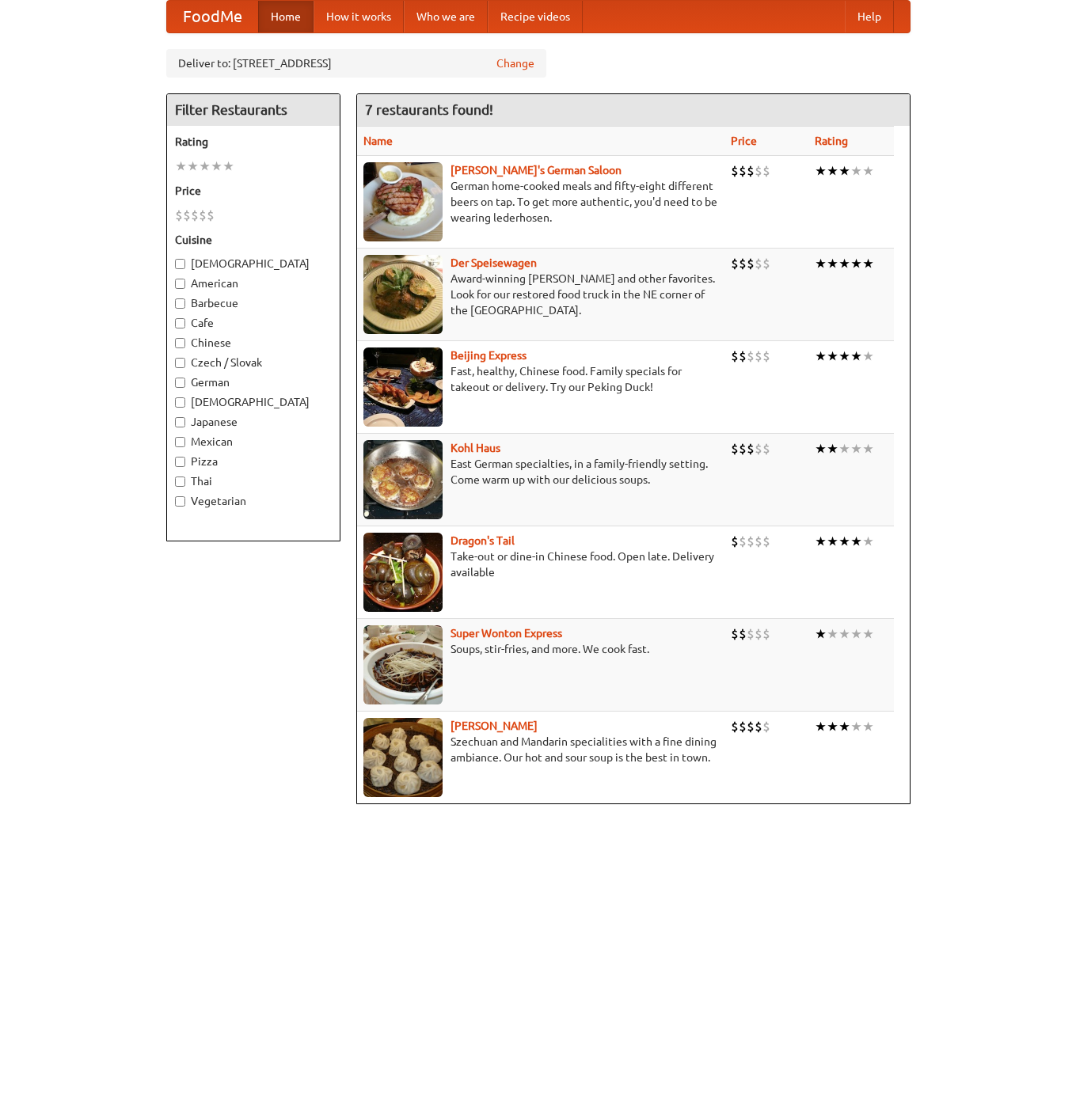 This screenshot has width=1076, height=1120. Describe the element at coordinates (253, 323) in the screenshot. I see `label: Cafe` at that location.